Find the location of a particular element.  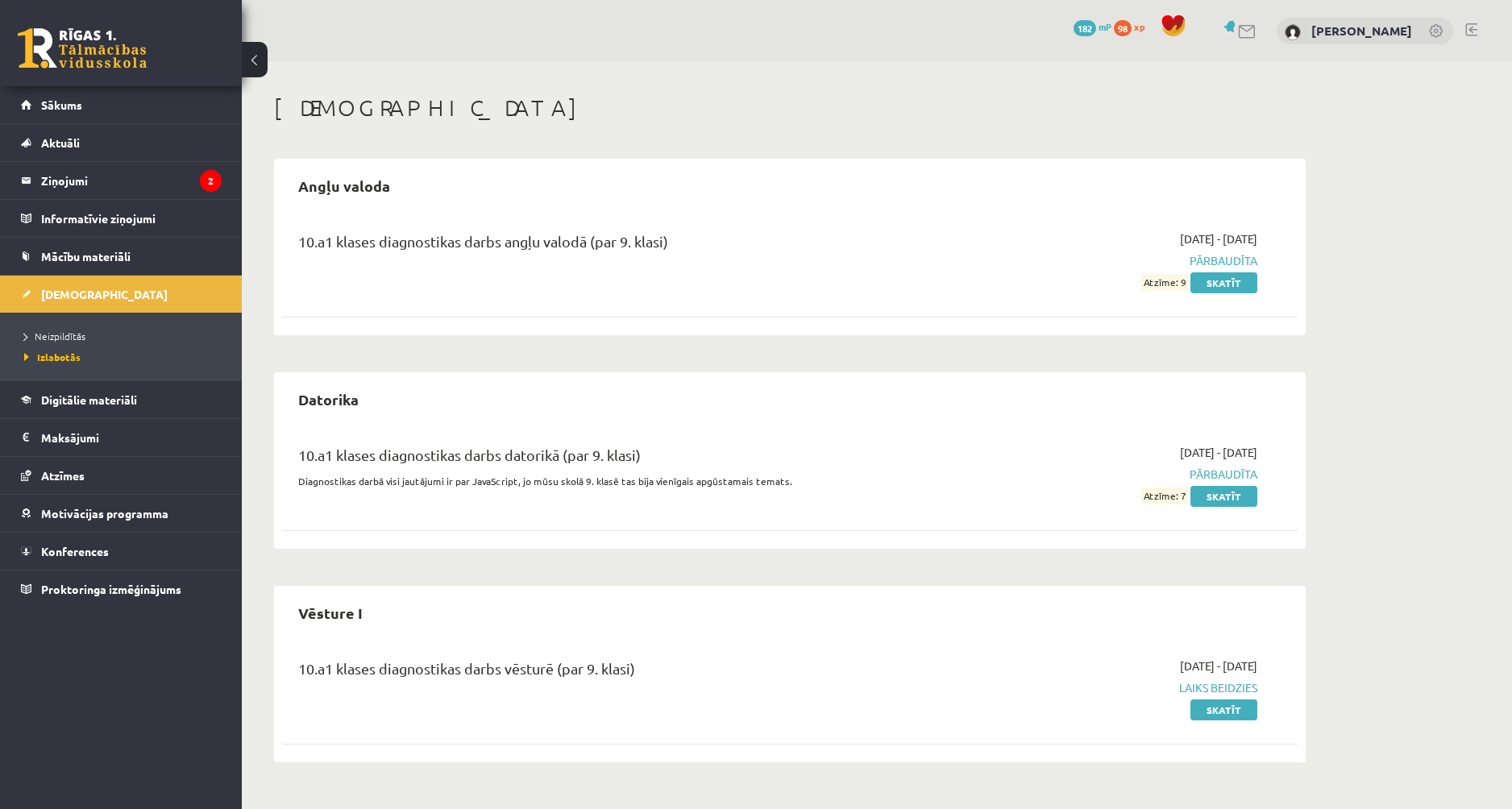

span: Neizpildītās is located at coordinates (55, 336).